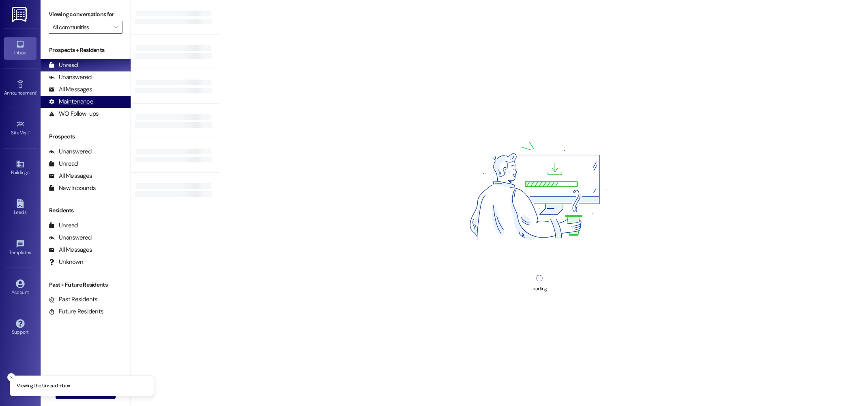 The height and width of the screenshot is (406, 859). Describe the element at coordinates (73, 299) in the screenshot. I see `div: Past Residents` at that location.